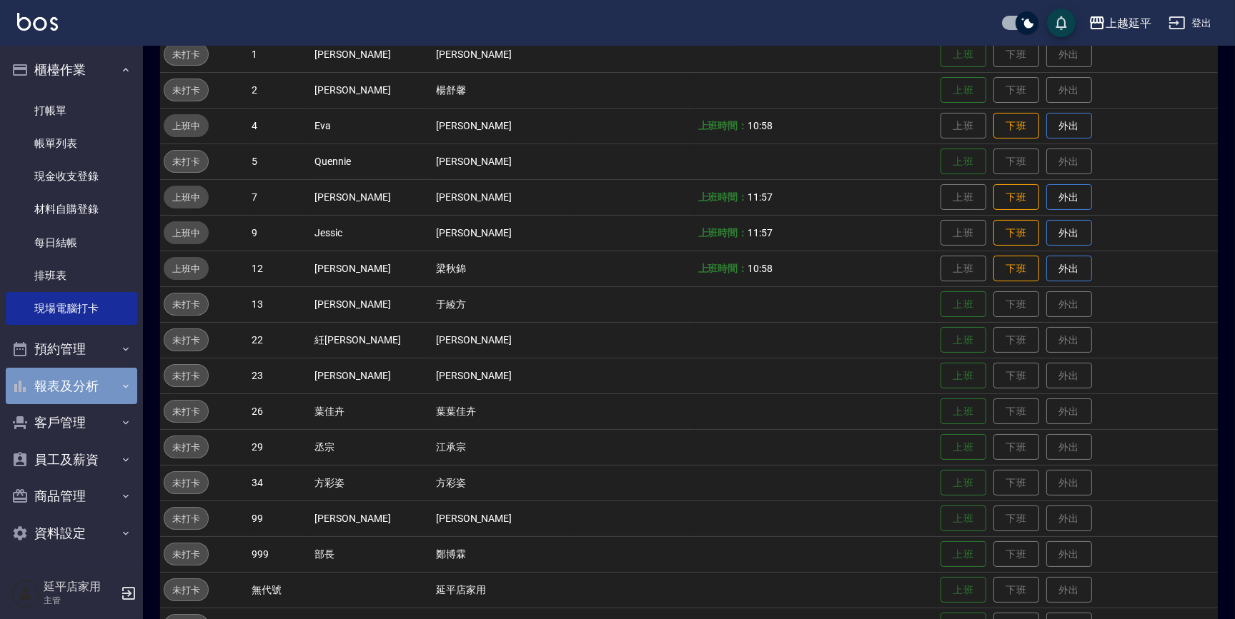 The height and width of the screenshot is (619, 1235). What do you see at coordinates (372, 447) in the screenshot?
I see `td: 丞宗` at bounding box center [372, 447].